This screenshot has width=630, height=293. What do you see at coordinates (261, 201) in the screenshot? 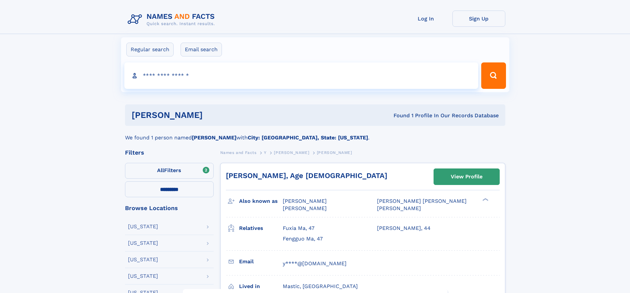
I see `h3: Also known as` at bounding box center [261, 201].